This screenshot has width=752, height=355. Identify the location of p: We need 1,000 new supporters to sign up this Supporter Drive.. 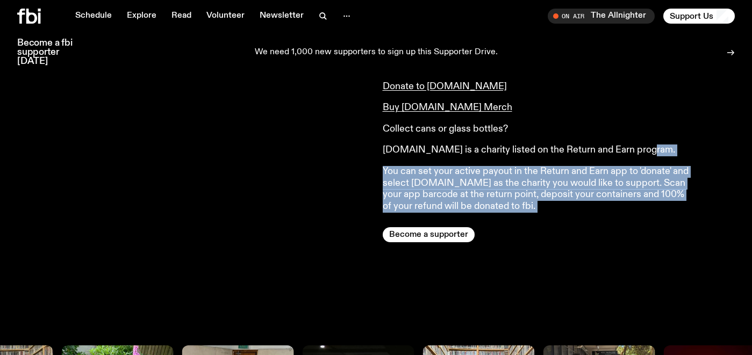
(376, 53).